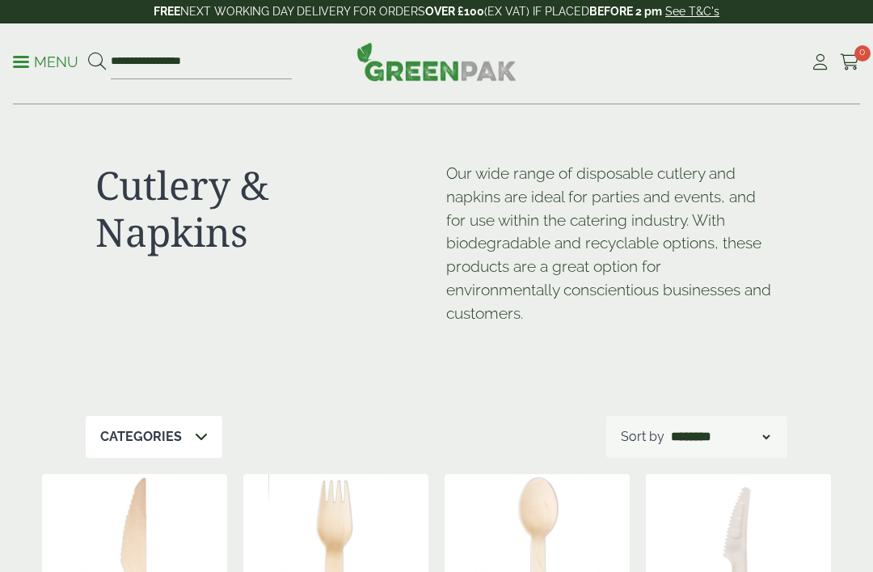 This screenshot has width=873, height=572. Describe the element at coordinates (45, 62) in the screenshot. I see `p: Menu` at that location.